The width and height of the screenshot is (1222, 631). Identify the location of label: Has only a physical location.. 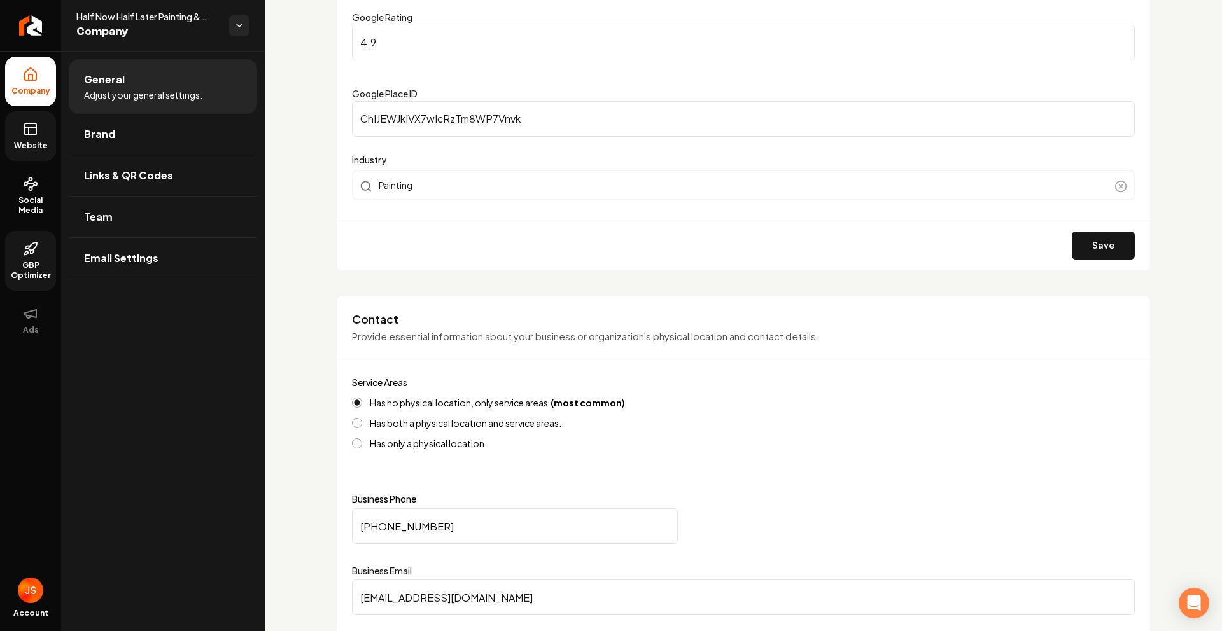
(428, 444).